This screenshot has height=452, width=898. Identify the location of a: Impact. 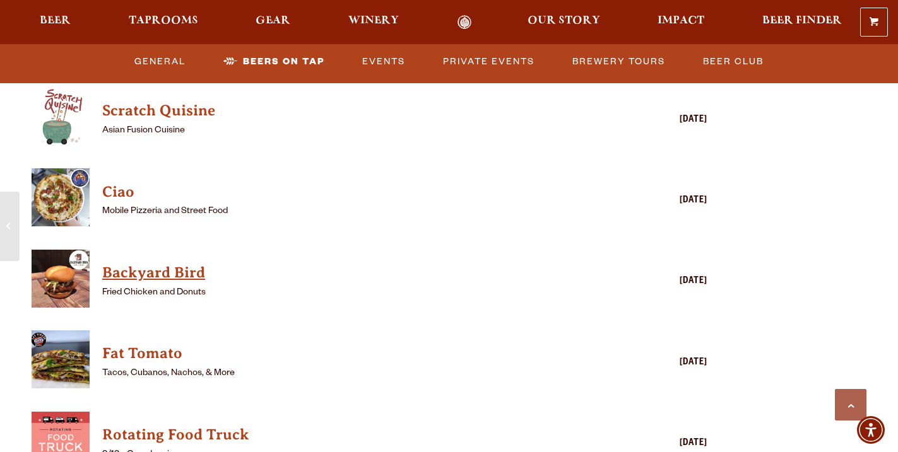
(681, 22).